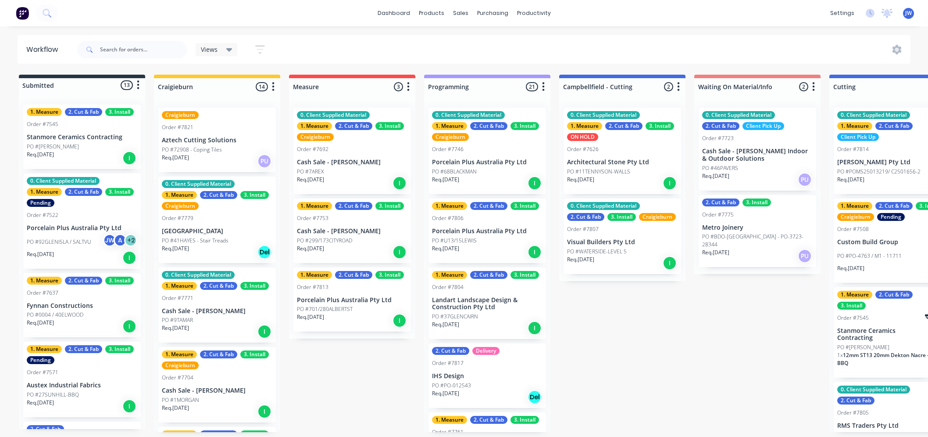 The height and width of the screenshot is (437, 928). I want to click on div: Order #7814, so click(853, 149).